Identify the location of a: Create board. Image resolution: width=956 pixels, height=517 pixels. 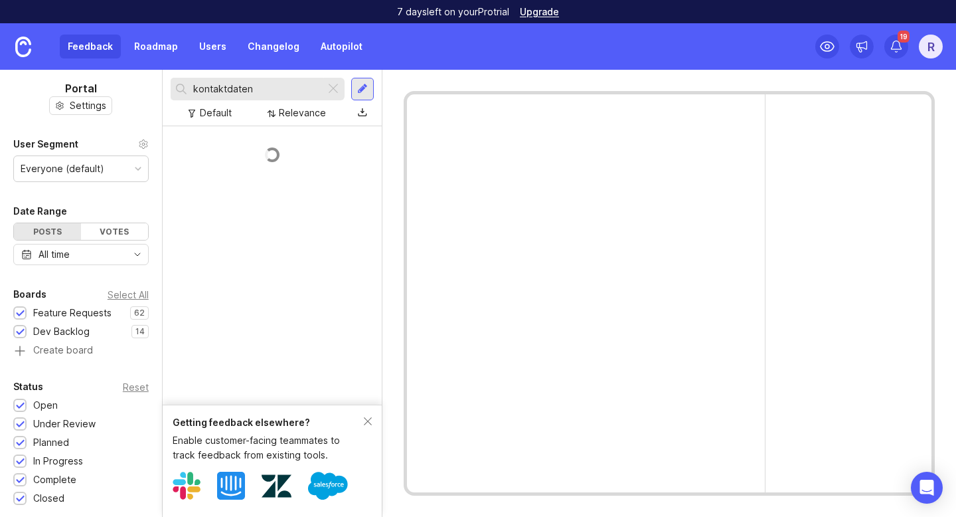
(81, 351).